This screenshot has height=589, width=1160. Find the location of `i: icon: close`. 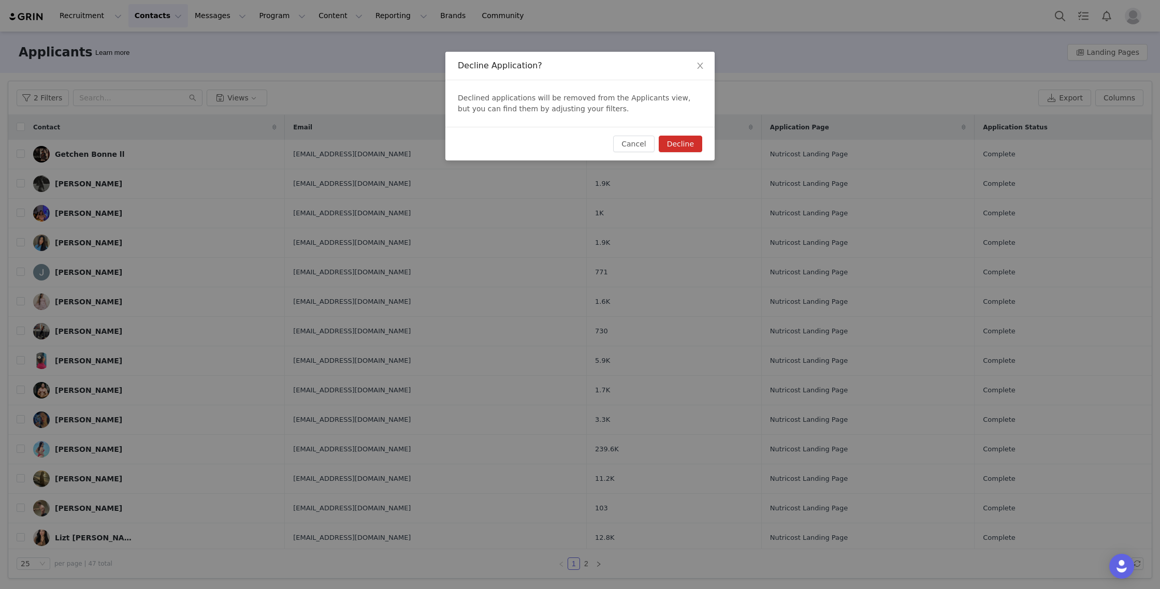

i: icon: close is located at coordinates (700, 66).